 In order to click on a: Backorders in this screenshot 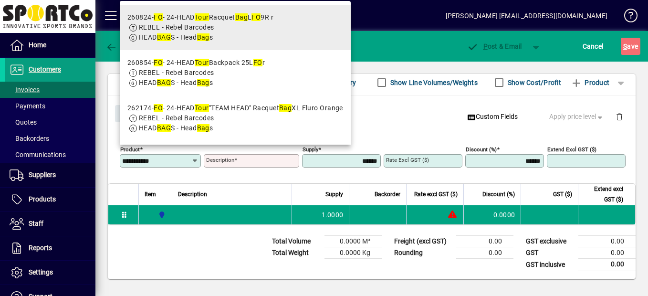, I will do `click(50, 138)`.